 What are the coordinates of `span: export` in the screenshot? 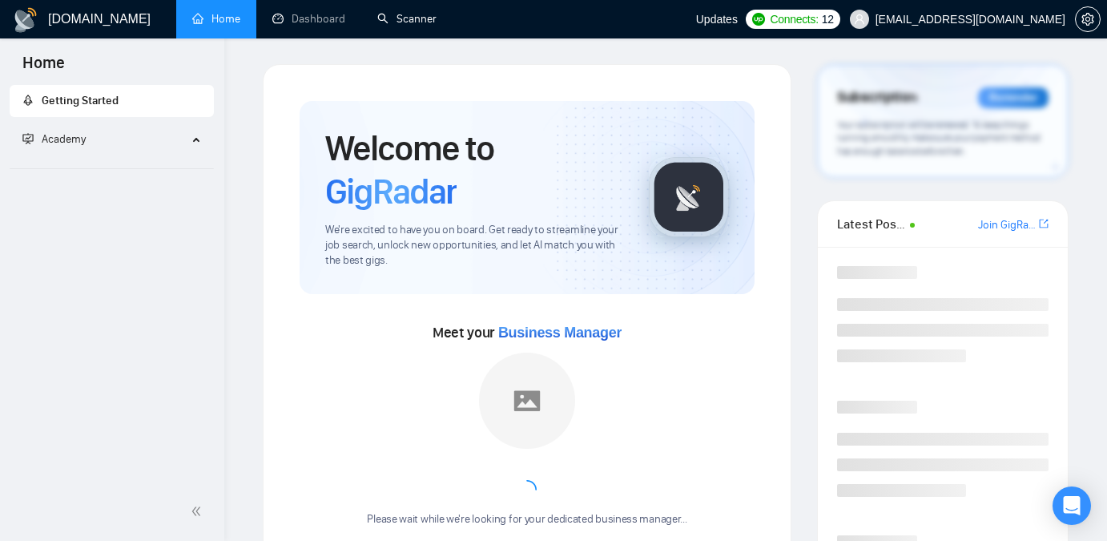 It's located at (1043, 223).